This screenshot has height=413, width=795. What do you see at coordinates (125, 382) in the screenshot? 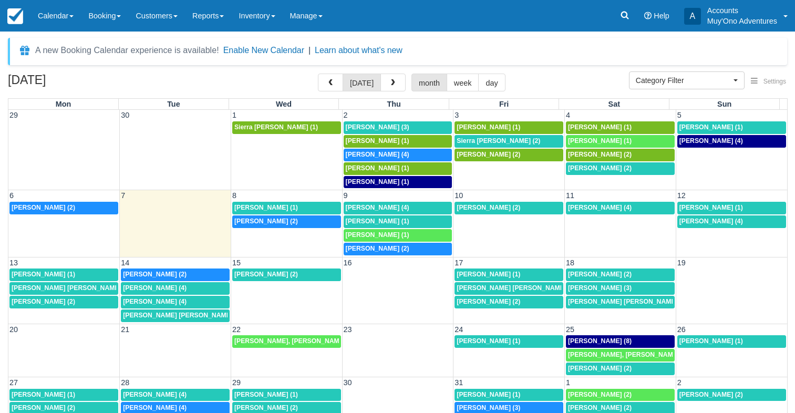
I see `span: 28` at bounding box center [125, 382].